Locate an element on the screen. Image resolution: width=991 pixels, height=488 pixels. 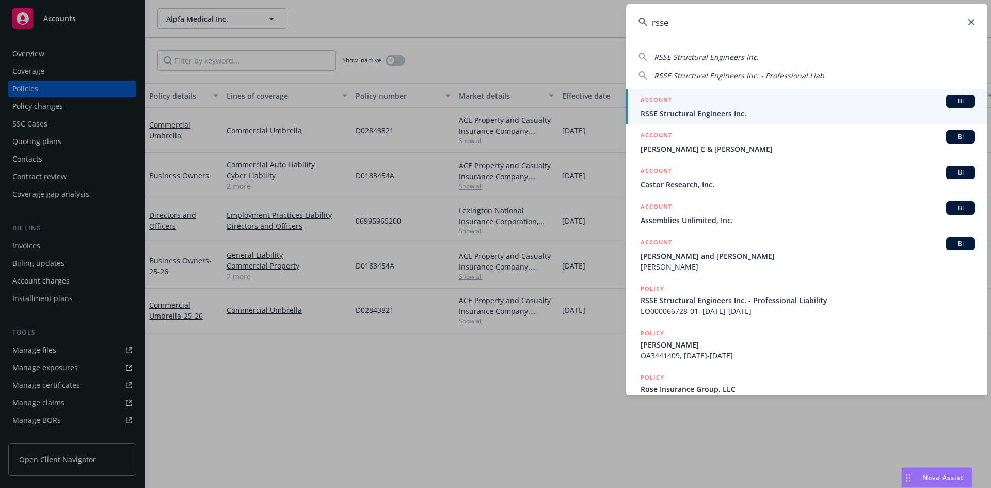
button: Nova Assist is located at coordinates (937, 477).